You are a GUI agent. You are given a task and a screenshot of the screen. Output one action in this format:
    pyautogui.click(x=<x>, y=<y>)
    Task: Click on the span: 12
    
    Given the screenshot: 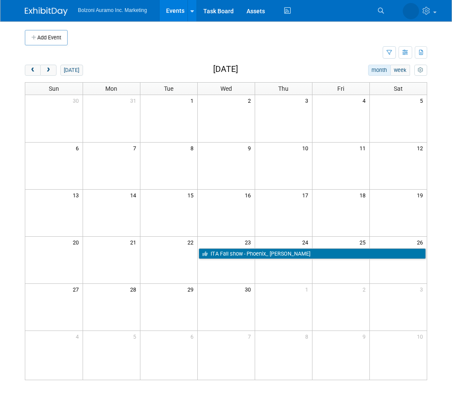 What is the action you would take?
    pyautogui.click(x=421, y=148)
    